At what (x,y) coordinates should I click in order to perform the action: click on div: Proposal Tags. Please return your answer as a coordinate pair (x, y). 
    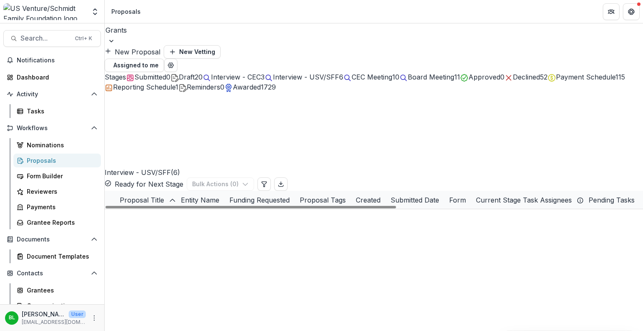
    Looking at the image, I should click on (323, 200).